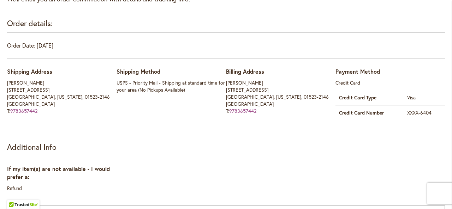  What do you see at coordinates (369, 113) in the screenshot?
I see `th: Credit Card Number` at bounding box center [369, 113].